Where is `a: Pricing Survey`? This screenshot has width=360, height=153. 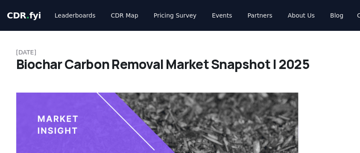
a: Pricing Survey is located at coordinates (175, 15).